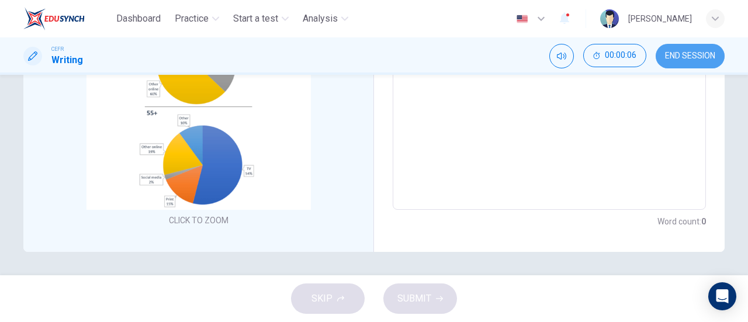 This screenshot has height=322, width=748. What do you see at coordinates (255, 19) in the screenshot?
I see `span: Start a test` at bounding box center [255, 19].